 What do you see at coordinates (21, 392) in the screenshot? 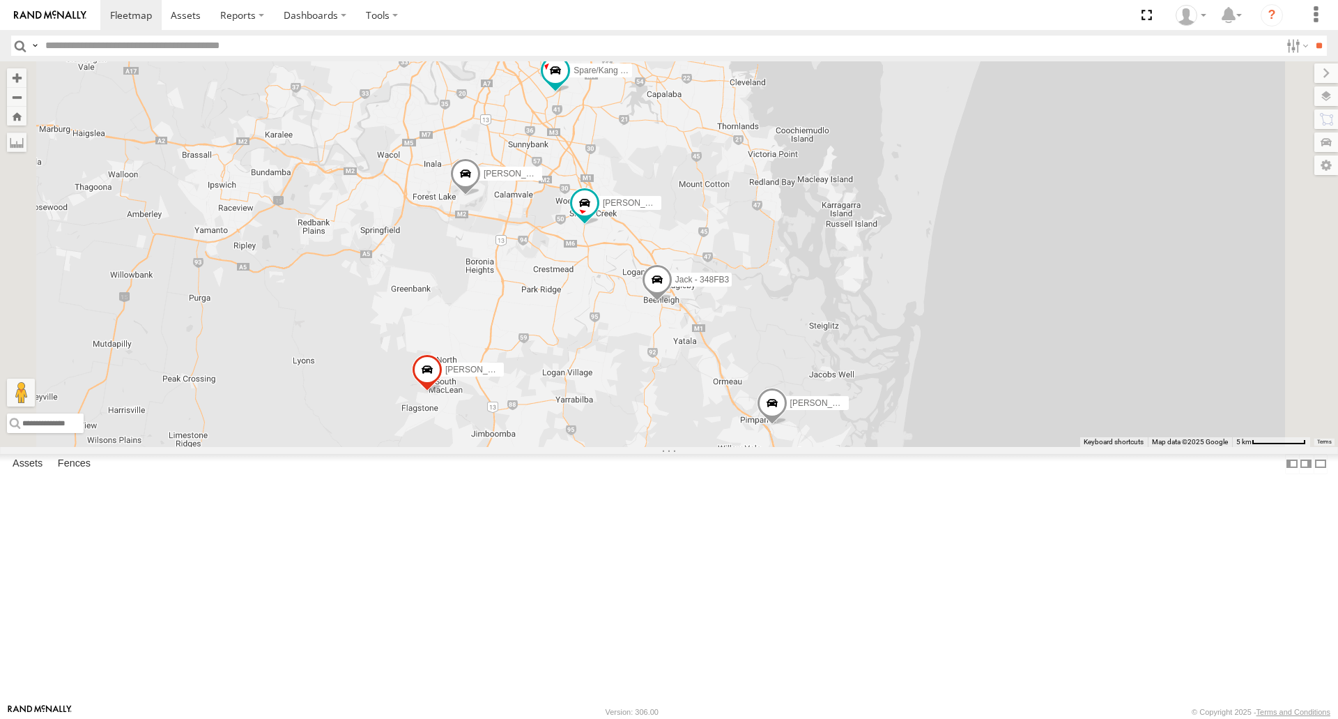
I see `button: Drag Pegman onto the map to open Street View` at bounding box center [21, 392].